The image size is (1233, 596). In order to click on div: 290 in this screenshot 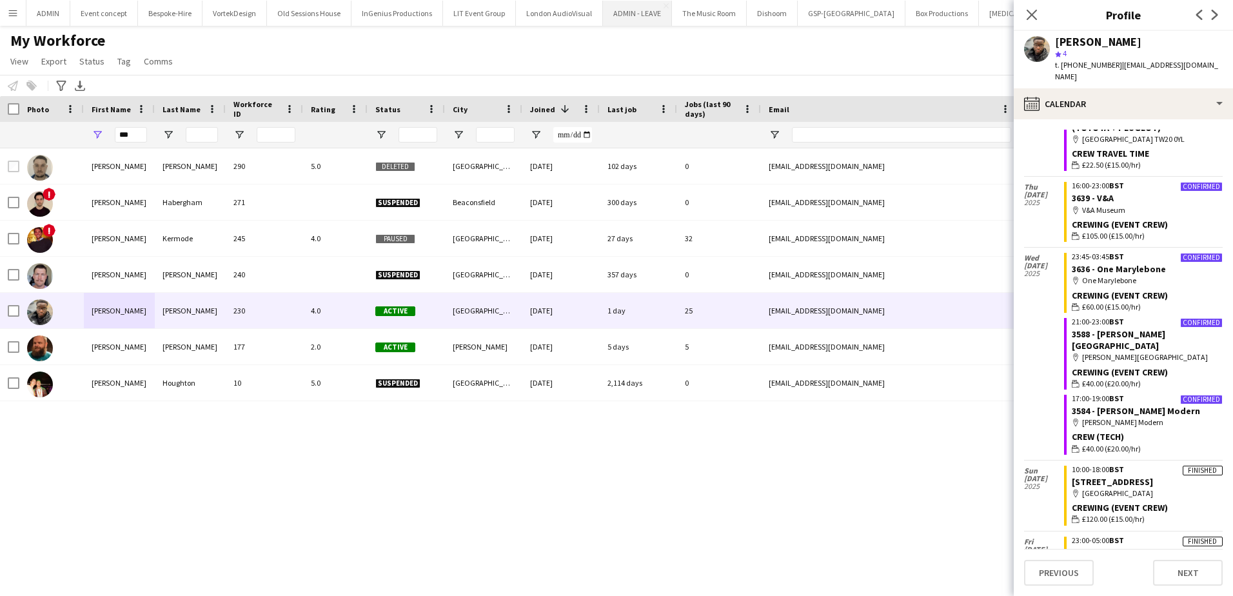, I will do `click(265, 166)`.